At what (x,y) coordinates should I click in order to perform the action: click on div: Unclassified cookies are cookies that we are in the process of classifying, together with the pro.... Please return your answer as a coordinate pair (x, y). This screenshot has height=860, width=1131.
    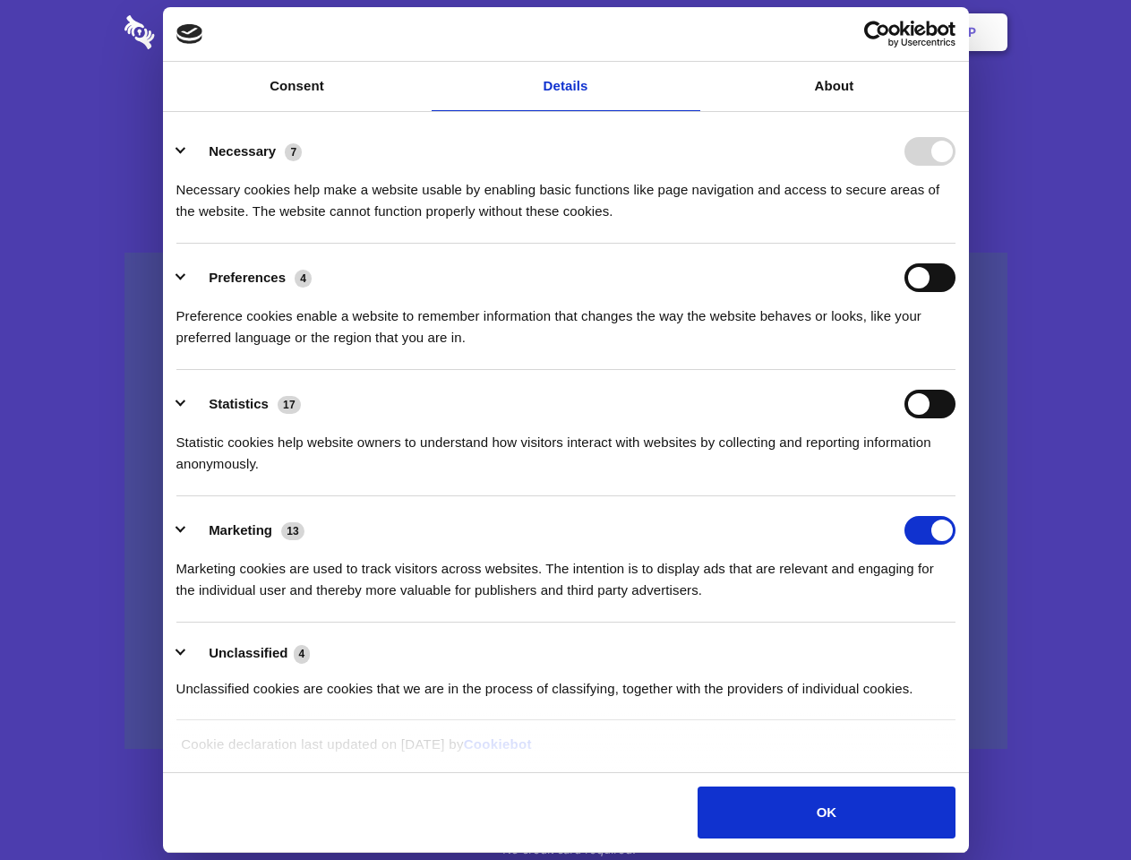
    Looking at the image, I should click on (566, 682).